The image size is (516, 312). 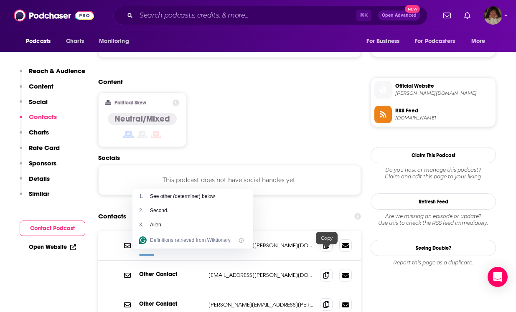 I want to click on button: Details, so click(x=35, y=182).